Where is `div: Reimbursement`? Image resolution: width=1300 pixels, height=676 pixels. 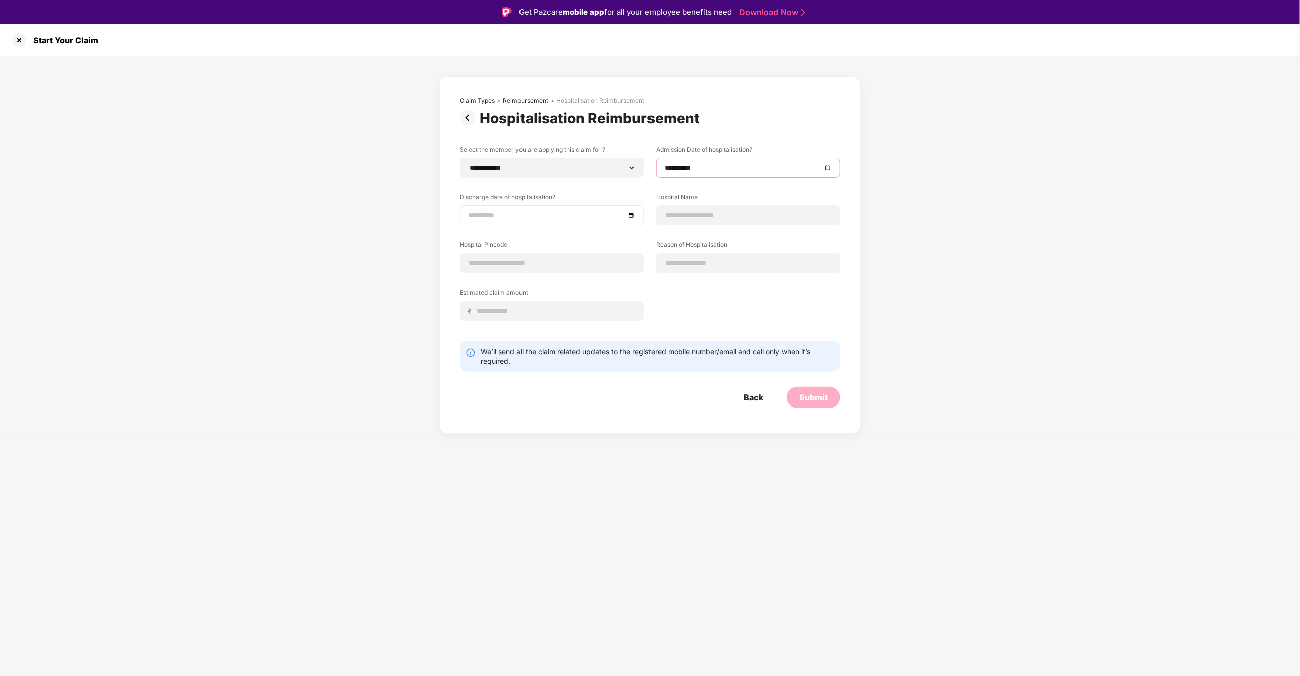
div: Reimbursement is located at coordinates (526, 101).